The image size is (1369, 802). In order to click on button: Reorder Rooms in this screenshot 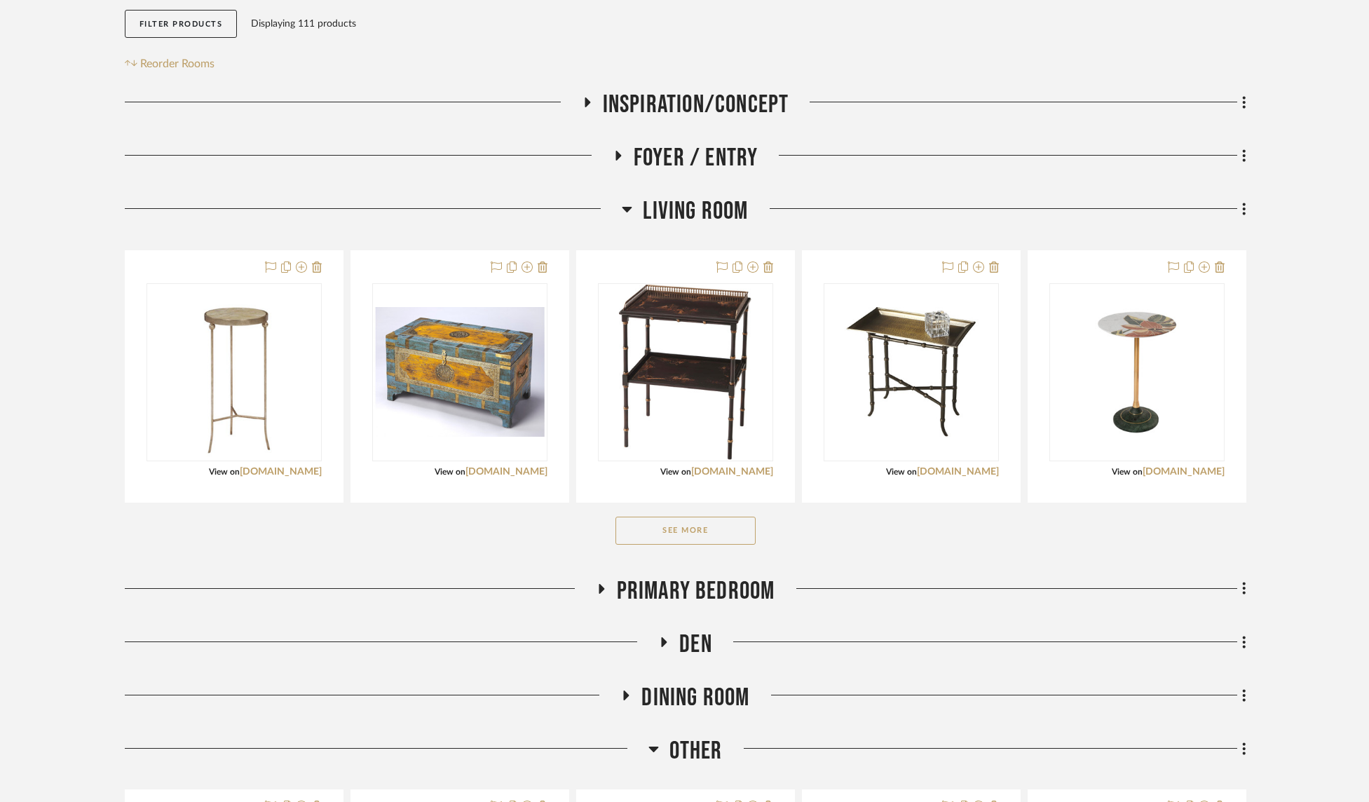, I will do `click(170, 64)`.